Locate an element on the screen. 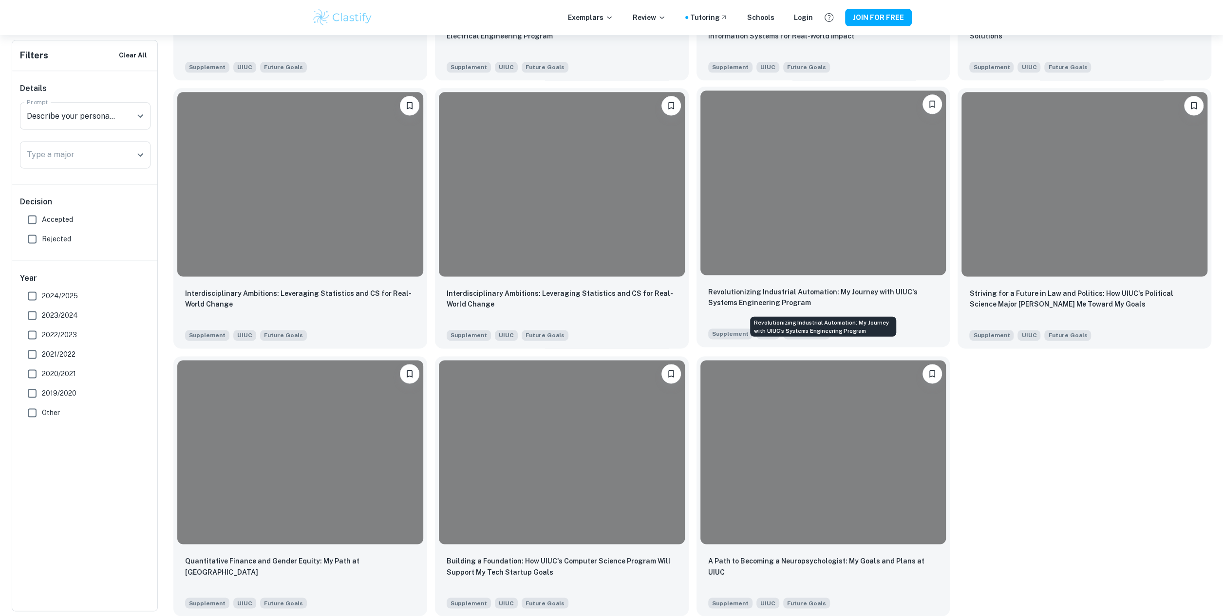  span: 2021/2022 is located at coordinates (58, 354).